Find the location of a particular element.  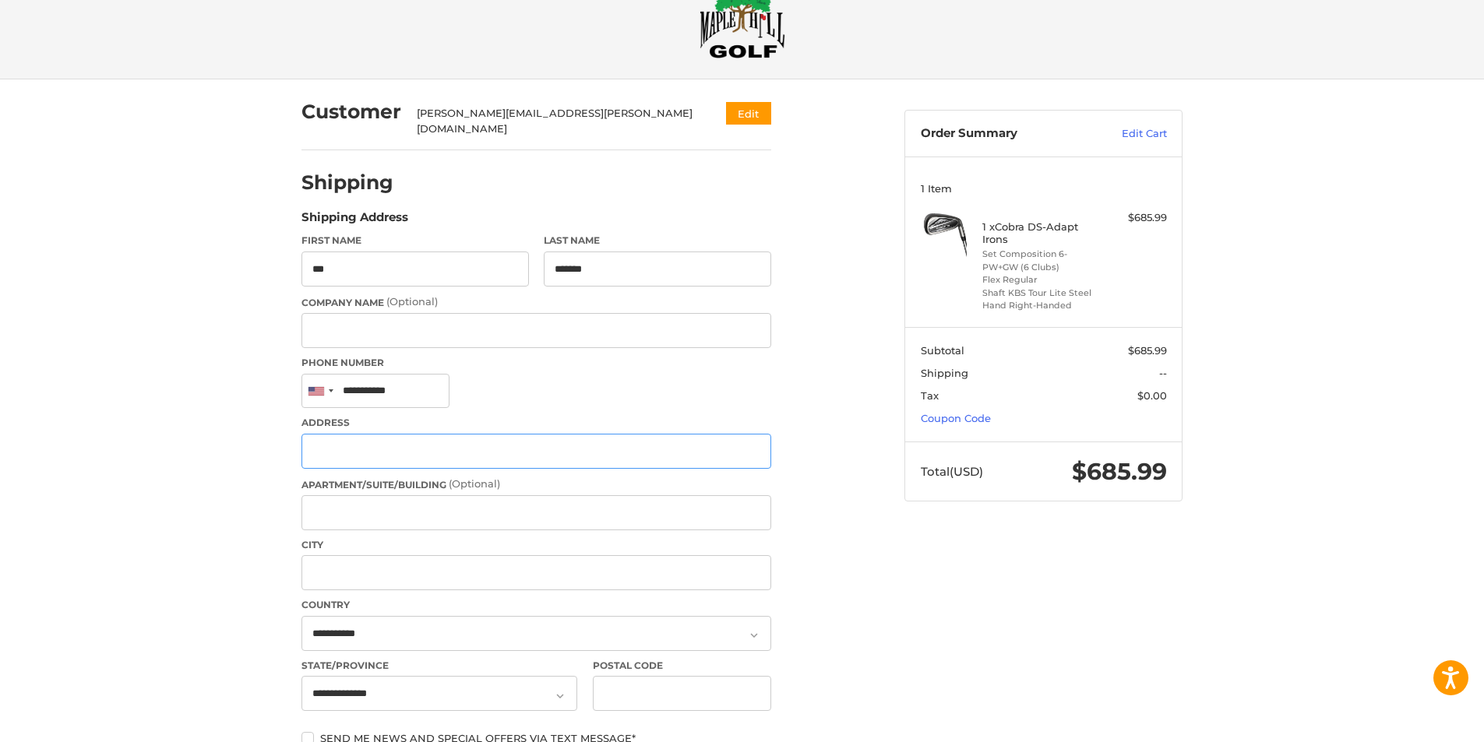

label: Apartment/Suite/Building is located at coordinates (536, 484).